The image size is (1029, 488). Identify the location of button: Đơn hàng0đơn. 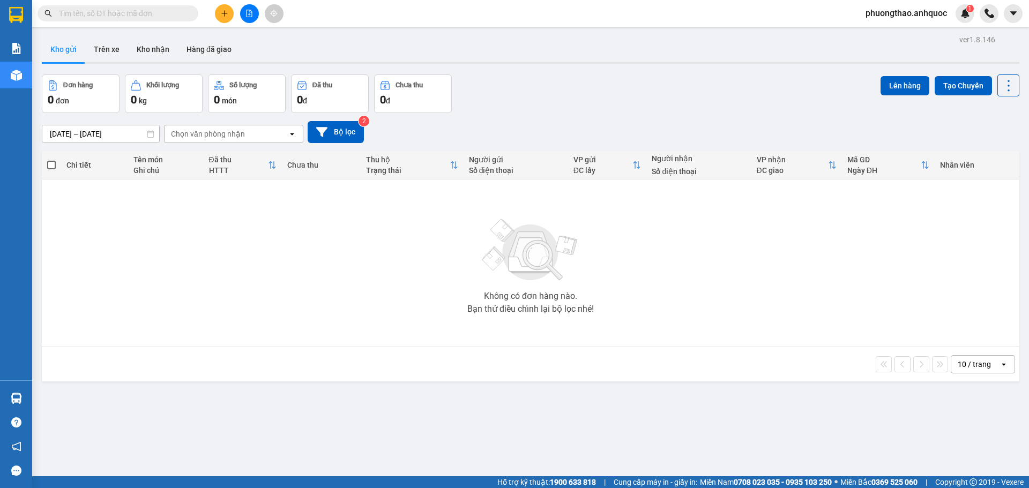
(80, 94).